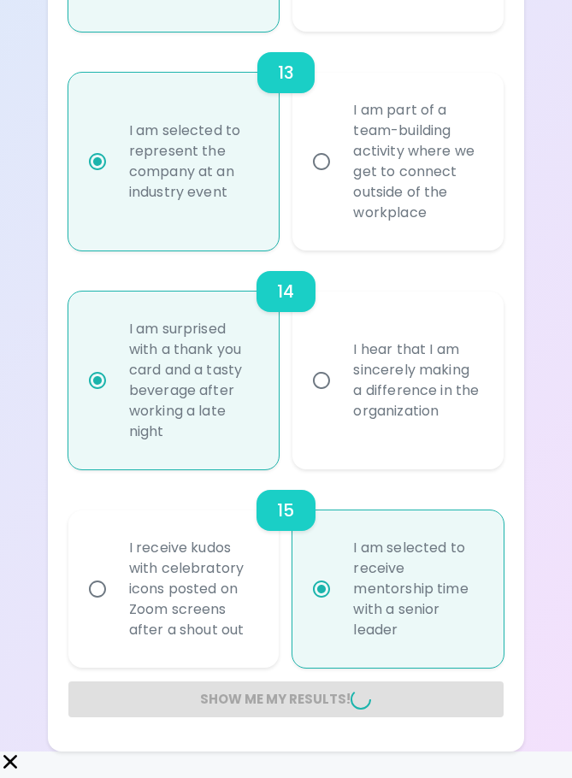 This screenshot has width=572, height=778. I want to click on h6: 15, so click(285, 510).